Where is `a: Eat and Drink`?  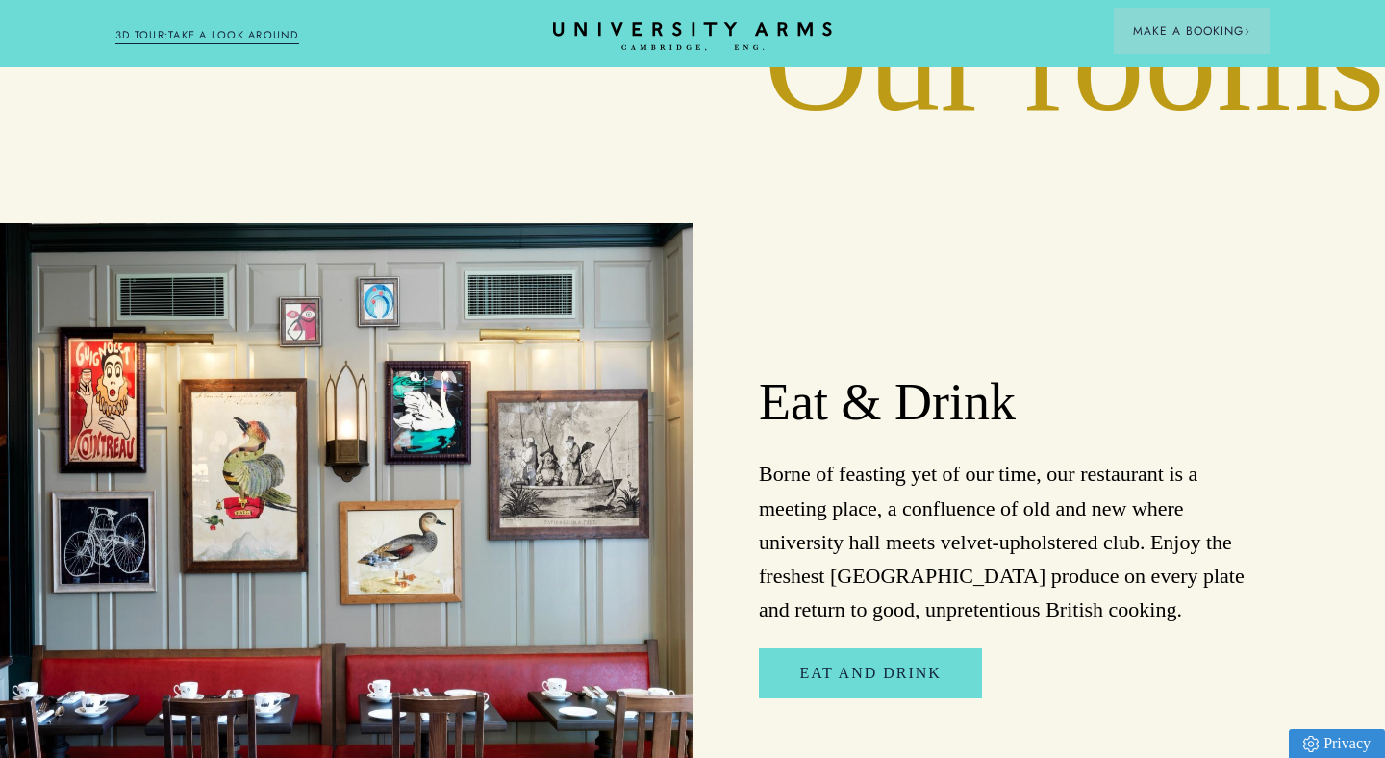
a: Eat and Drink is located at coordinates (870, 673).